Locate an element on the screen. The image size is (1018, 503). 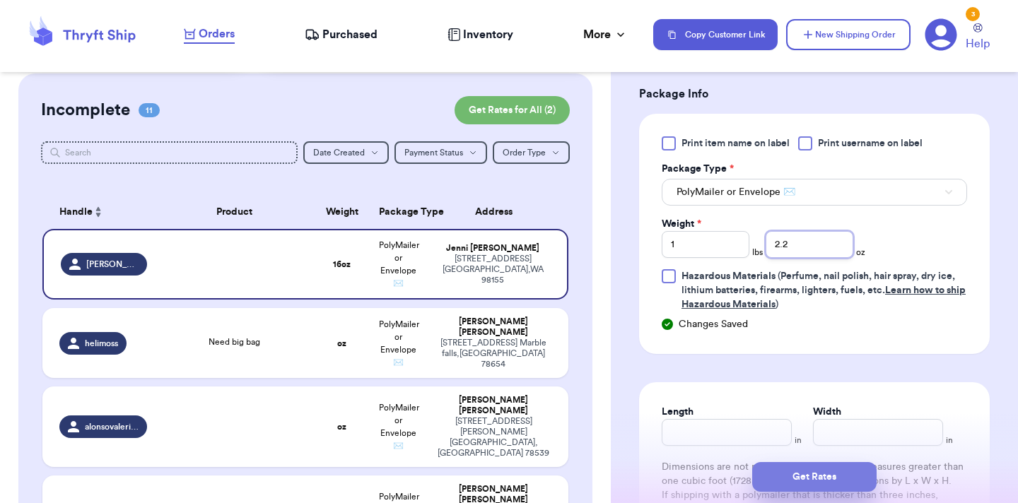
button: Sort ascending is located at coordinates (98, 212).